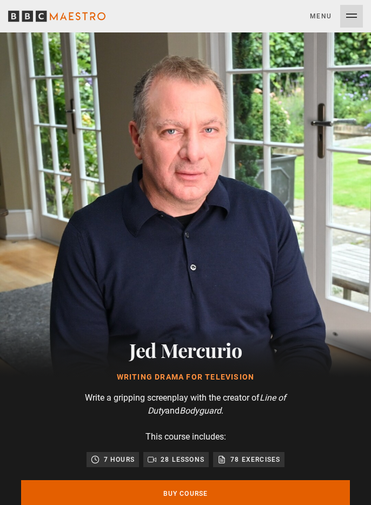 The height and width of the screenshot is (505, 371). Describe the element at coordinates (200, 410) in the screenshot. I see `i: Bodyguard` at that location.